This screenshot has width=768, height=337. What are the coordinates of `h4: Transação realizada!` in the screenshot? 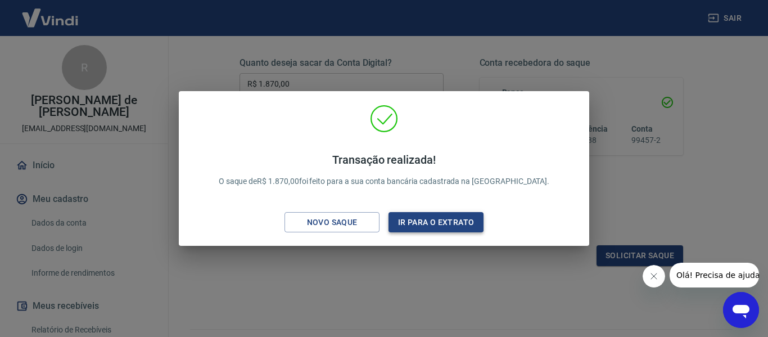 It's located at (384, 160).